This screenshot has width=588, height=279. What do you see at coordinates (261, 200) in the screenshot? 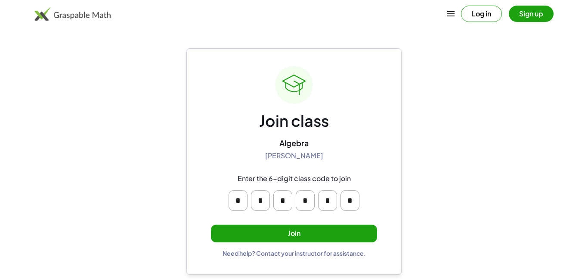
I see `input: Please enter OTP character 2` at bounding box center [261, 200].